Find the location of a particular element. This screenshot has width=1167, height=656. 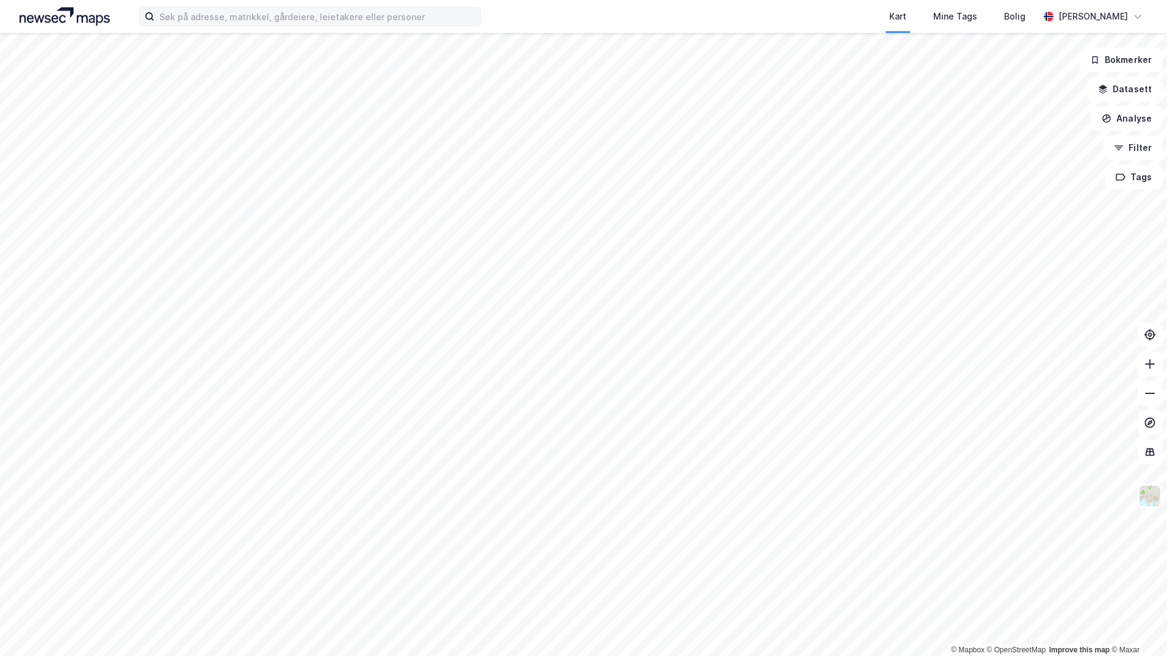

input: Søk på adresse, matrikkel, gårdeiere, leietakere eller personer is located at coordinates (317, 16).